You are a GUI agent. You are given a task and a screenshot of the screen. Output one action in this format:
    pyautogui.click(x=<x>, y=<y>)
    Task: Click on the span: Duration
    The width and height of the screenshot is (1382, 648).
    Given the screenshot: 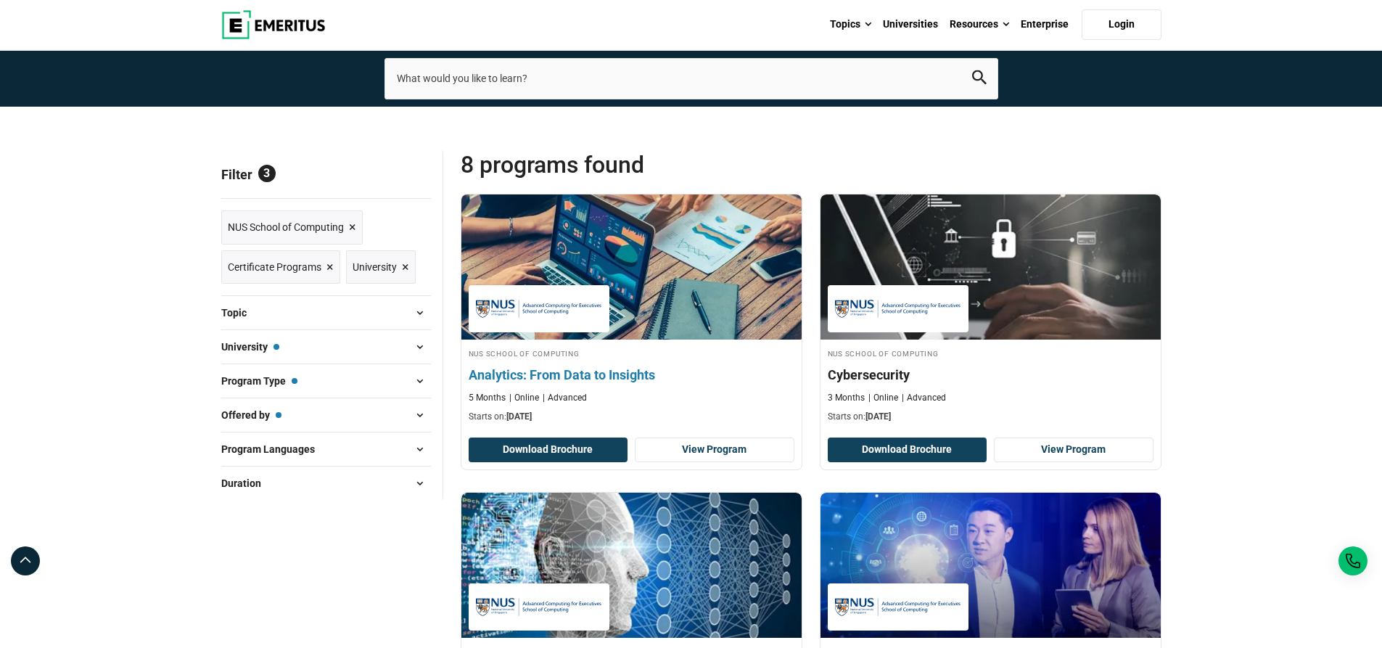 What is the action you would take?
    pyautogui.click(x=247, y=483)
    